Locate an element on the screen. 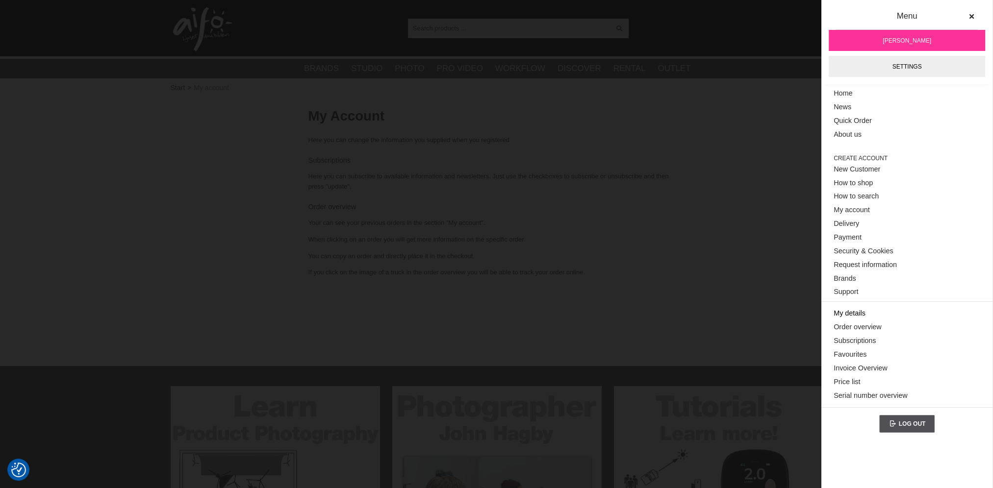 The image size is (993, 488). a: My account is located at coordinates (907, 210).